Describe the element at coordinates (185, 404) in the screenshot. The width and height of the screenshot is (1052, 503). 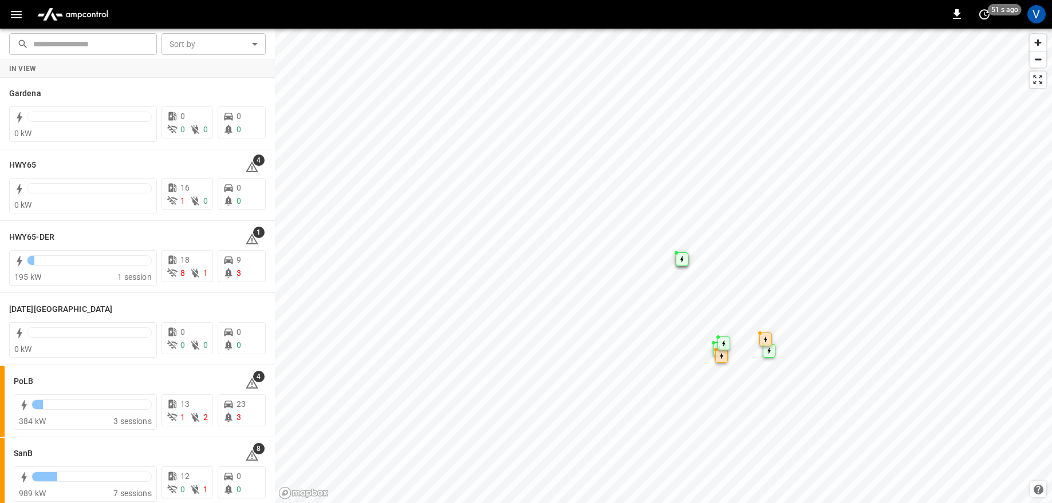
I see `span: 13` at that location.